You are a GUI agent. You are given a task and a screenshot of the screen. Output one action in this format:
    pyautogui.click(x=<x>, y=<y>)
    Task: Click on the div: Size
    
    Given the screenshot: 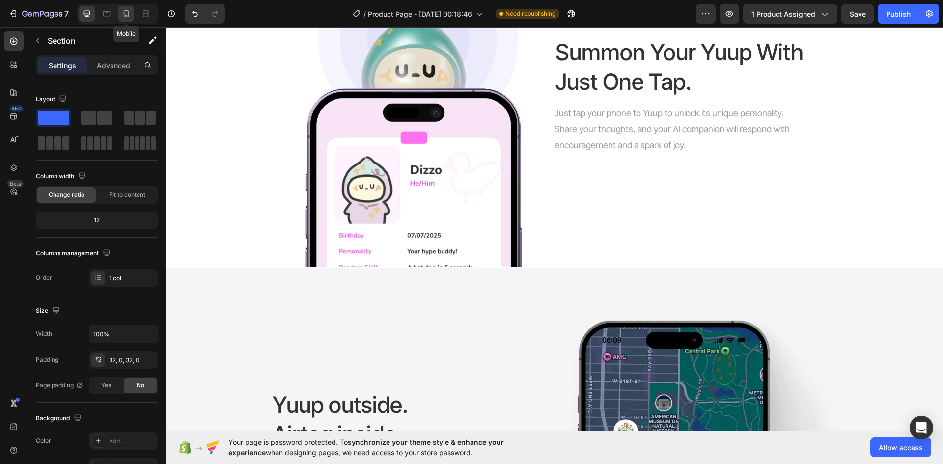 What is the action you would take?
    pyautogui.click(x=49, y=311)
    